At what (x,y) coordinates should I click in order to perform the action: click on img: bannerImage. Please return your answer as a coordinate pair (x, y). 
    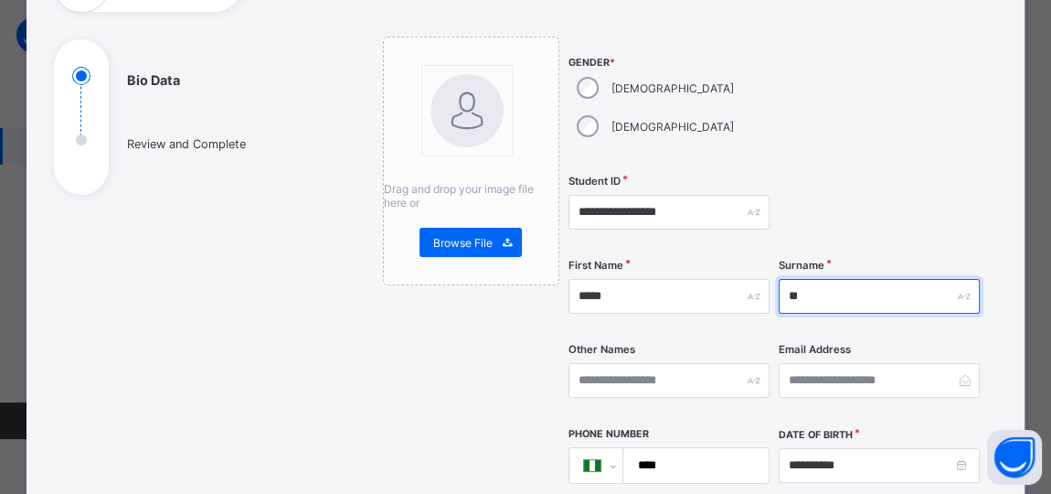
    Looking at the image, I should click on (467, 111).